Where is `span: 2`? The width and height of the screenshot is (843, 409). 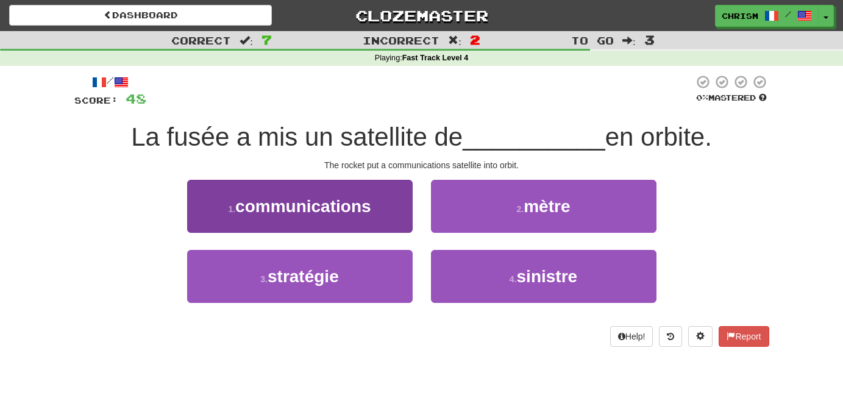 span: 2 is located at coordinates (475, 40).